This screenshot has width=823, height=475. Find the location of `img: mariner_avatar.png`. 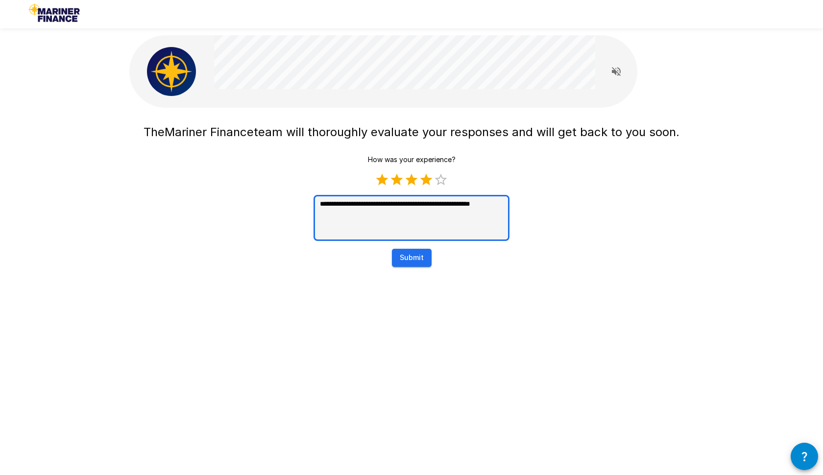

img: mariner_avatar.png is located at coordinates (171, 71).